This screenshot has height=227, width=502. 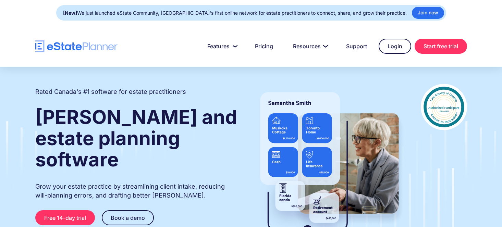 I want to click on a: Start free trial, so click(x=441, y=46).